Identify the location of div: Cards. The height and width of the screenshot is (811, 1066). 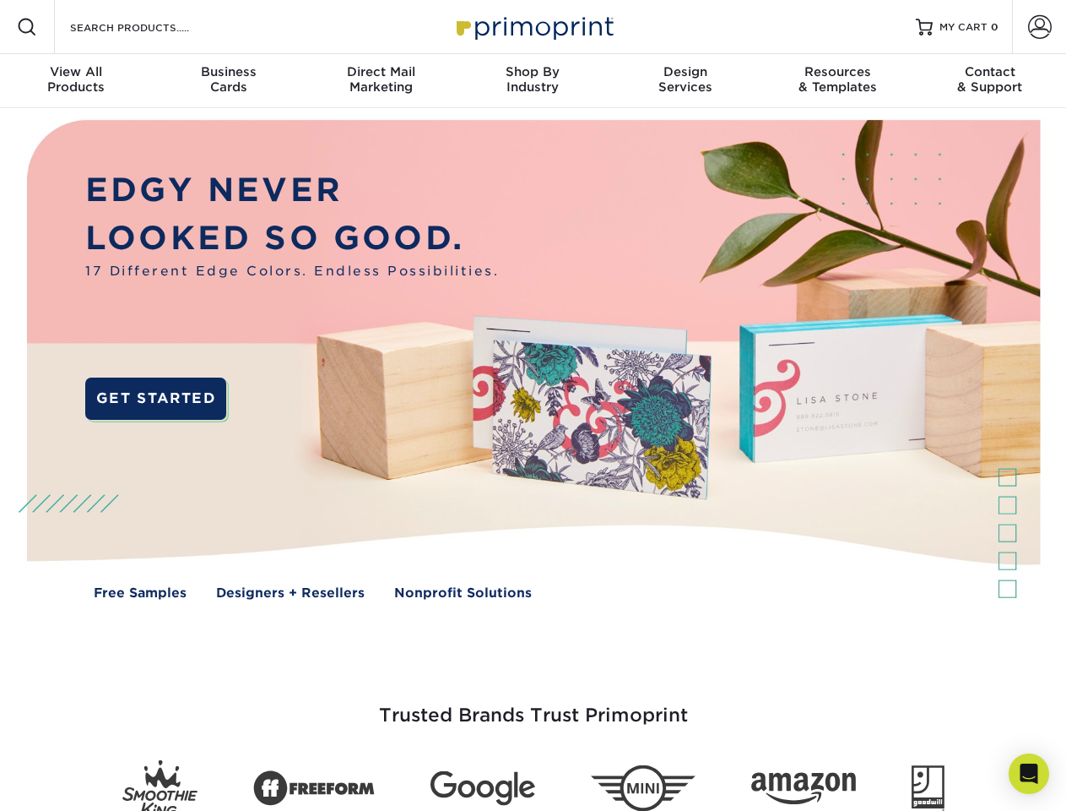
(228, 79).